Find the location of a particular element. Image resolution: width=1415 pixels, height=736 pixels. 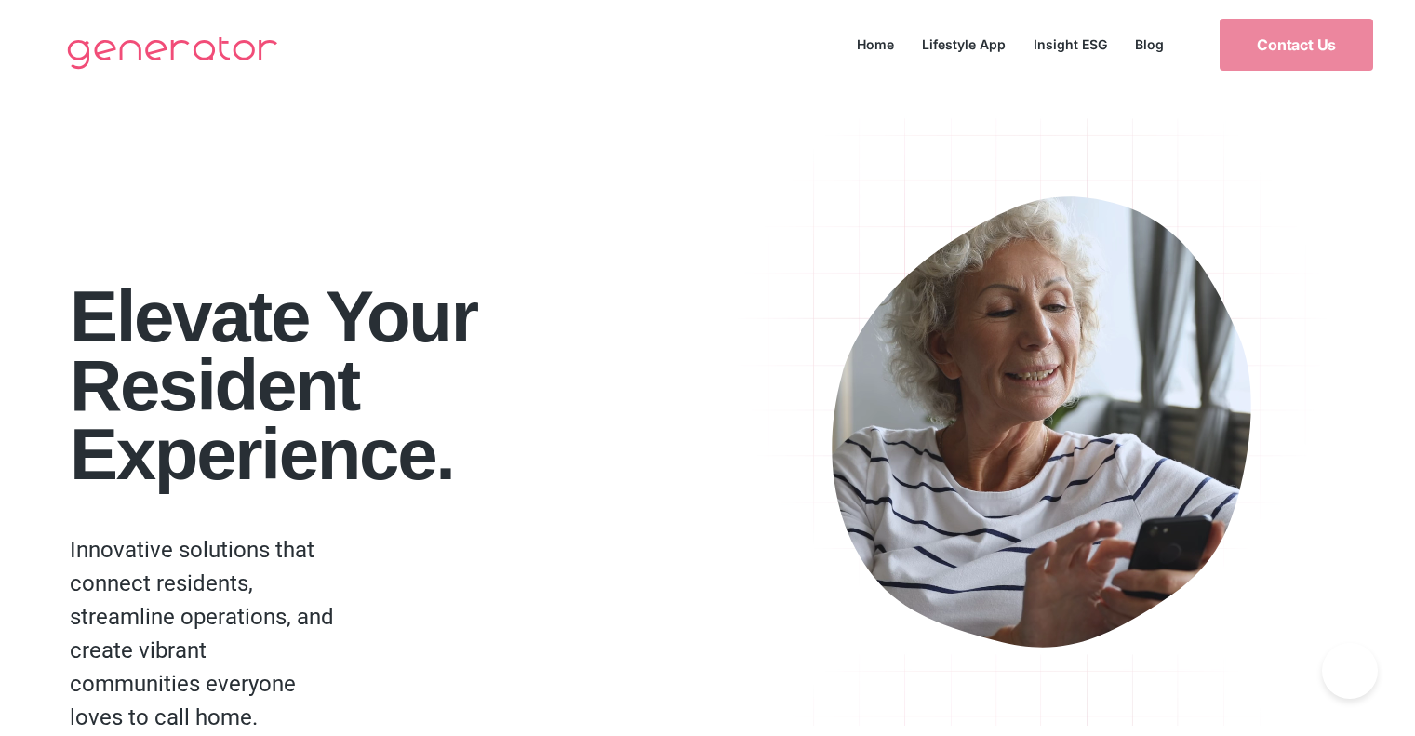

h1: Elevate your Resident Experience. is located at coordinates (394, 384).